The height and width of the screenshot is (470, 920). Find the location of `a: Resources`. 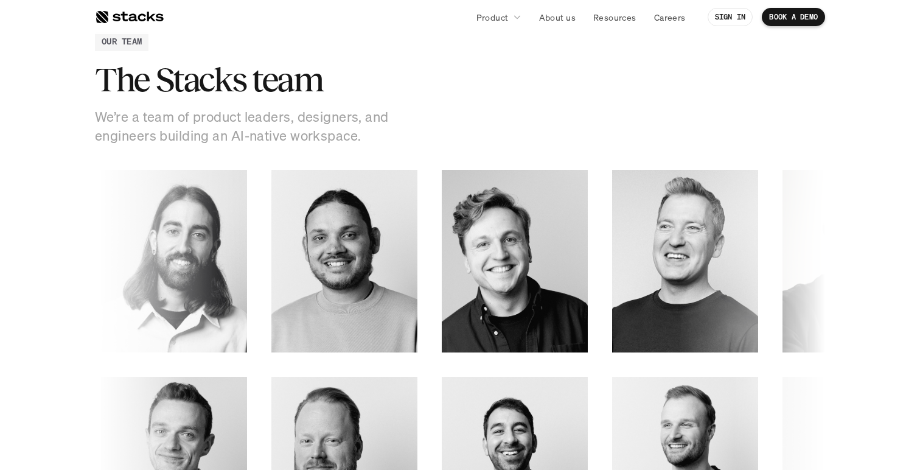

a: Resources is located at coordinates (615, 17).